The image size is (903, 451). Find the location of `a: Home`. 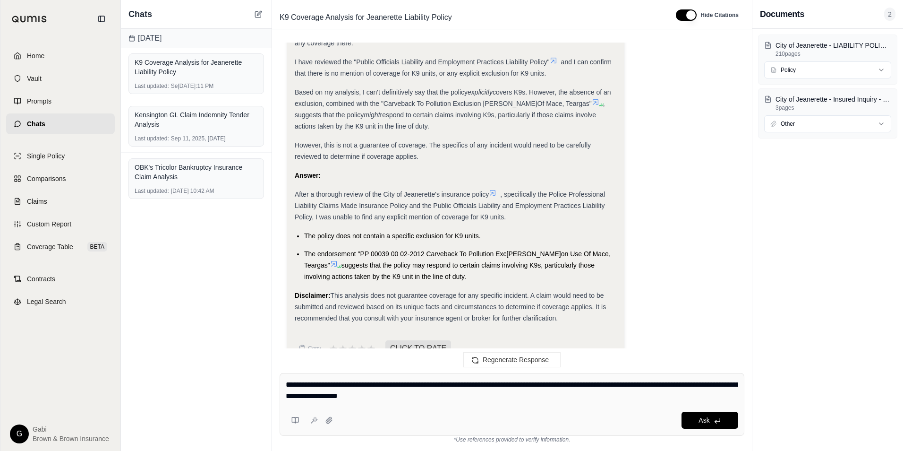

a: Home is located at coordinates (60, 56).